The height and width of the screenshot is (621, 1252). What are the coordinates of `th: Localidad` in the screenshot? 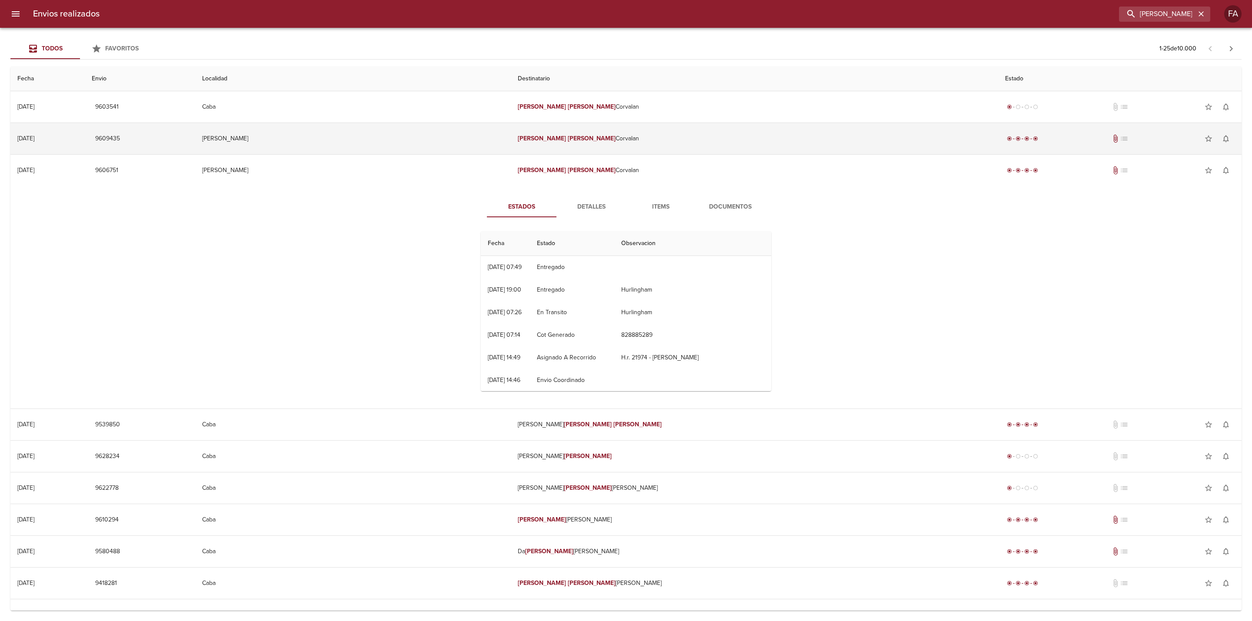 It's located at (353, 79).